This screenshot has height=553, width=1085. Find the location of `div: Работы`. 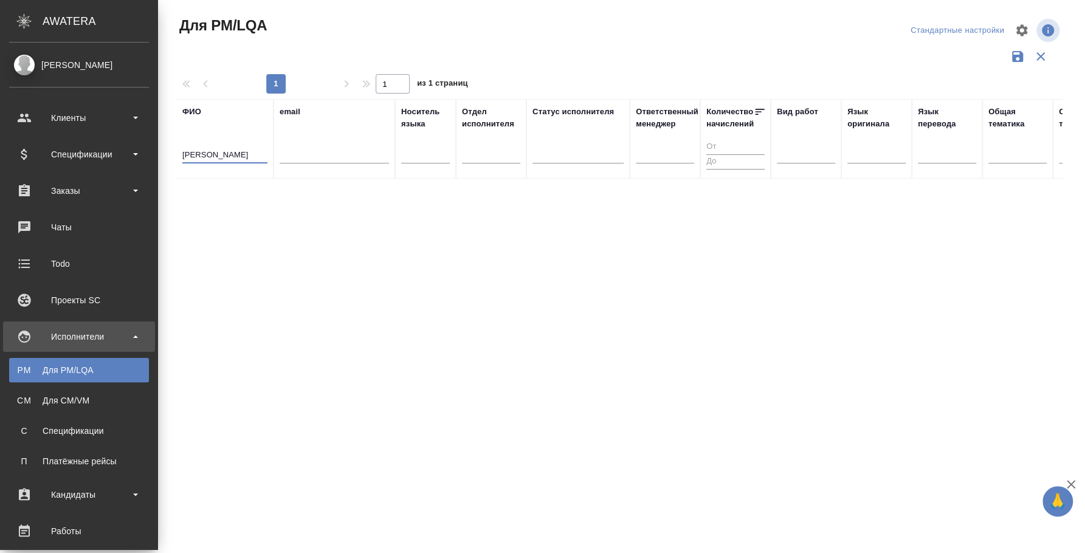

div: Работы is located at coordinates (79, 531).